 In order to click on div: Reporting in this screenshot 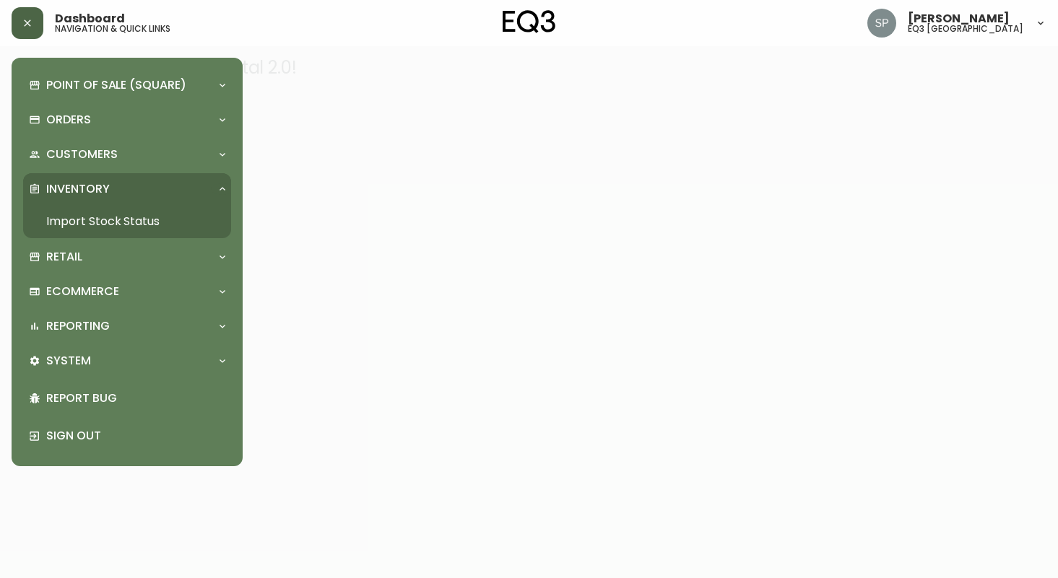, I will do `click(127, 326)`.